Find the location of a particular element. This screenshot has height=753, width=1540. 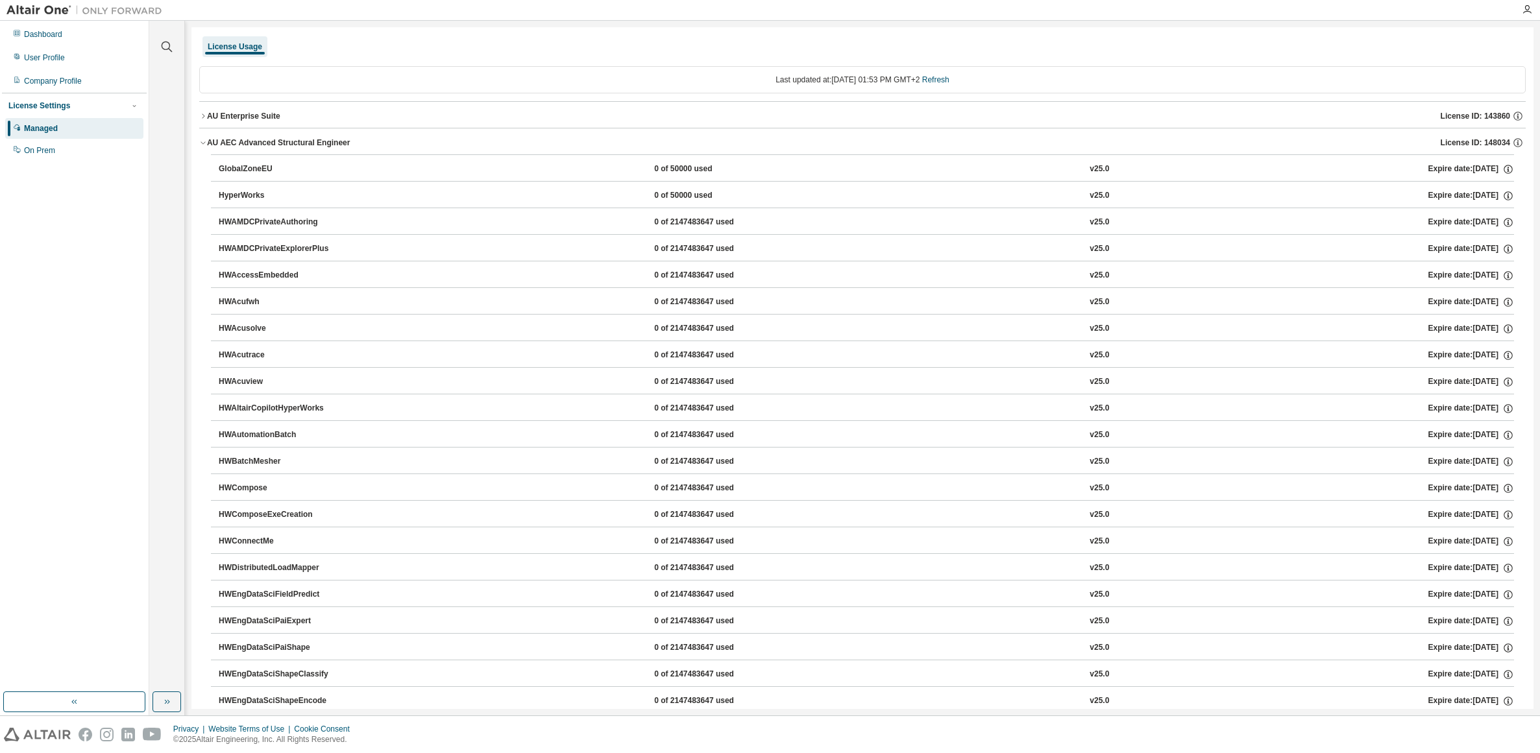

a: Refresh is located at coordinates (936, 80).